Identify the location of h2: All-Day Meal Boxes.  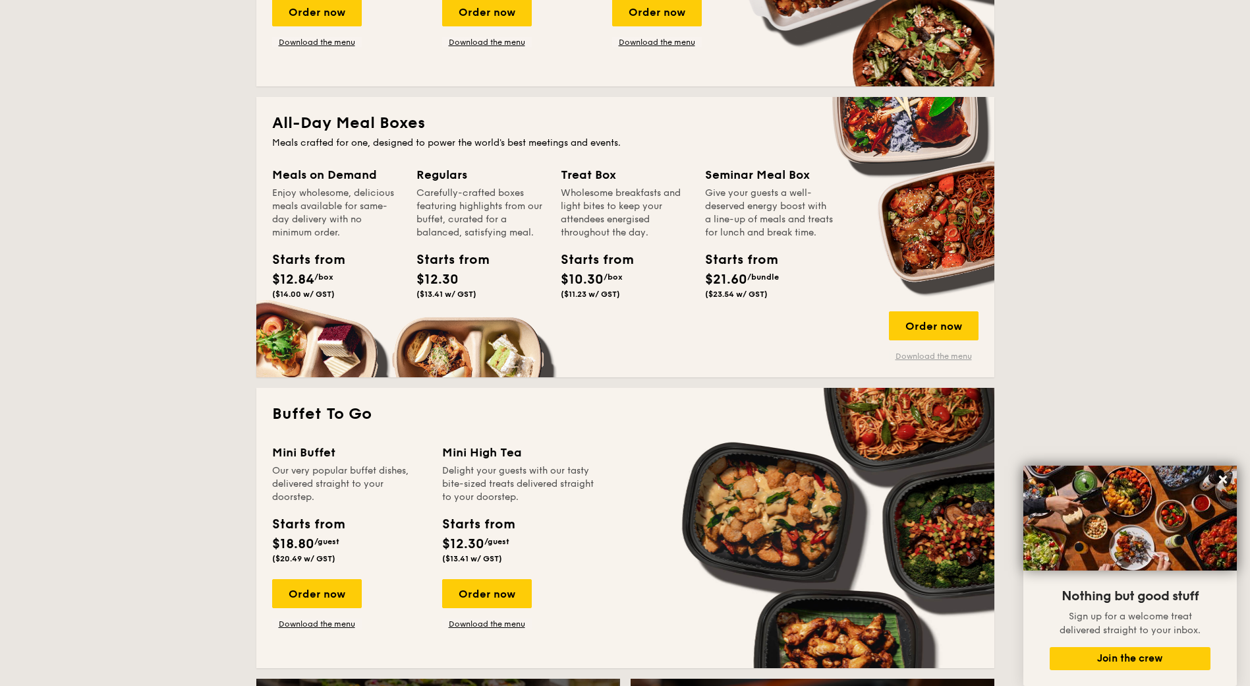
(626, 123).